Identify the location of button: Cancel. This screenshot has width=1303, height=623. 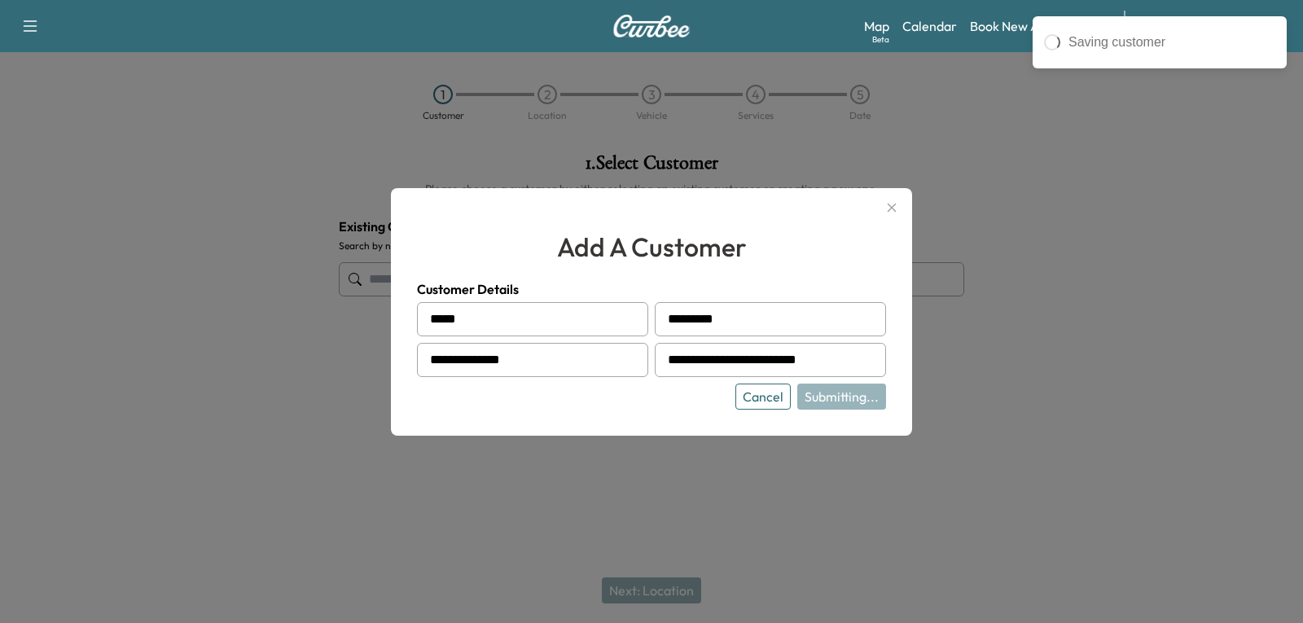
(763, 397).